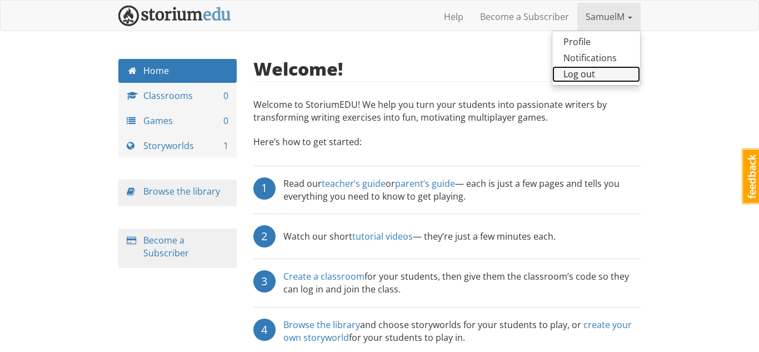  I want to click on a: Help, so click(453, 17).